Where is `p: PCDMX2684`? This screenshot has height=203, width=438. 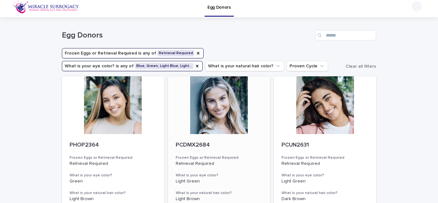
p: PCDMX2684 is located at coordinates (219, 145).